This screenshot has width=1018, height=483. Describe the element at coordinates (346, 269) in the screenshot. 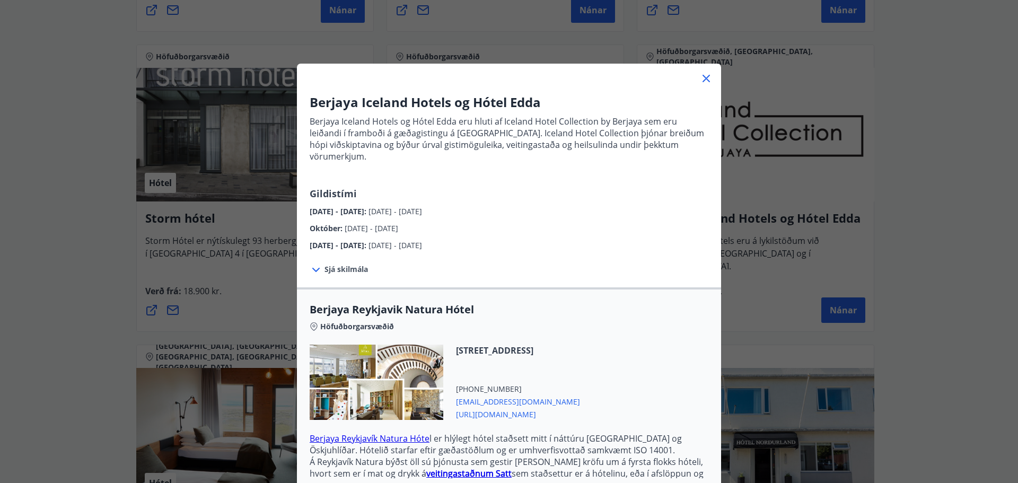

I see `span: Sjá skilmála` at that location.